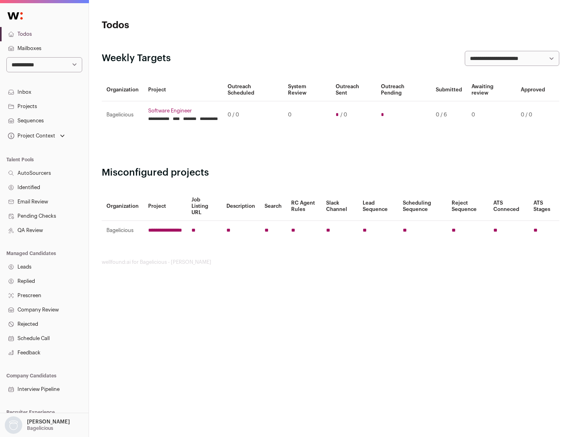 The height and width of the screenshot is (437, 572). Describe the element at coordinates (31, 136) in the screenshot. I see `div: Project Context` at that location.